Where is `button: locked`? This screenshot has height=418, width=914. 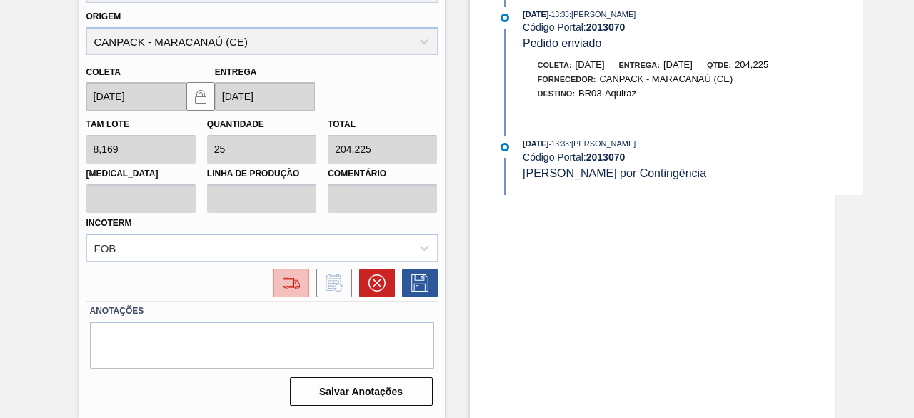 button: locked is located at coordinates (201, 96).